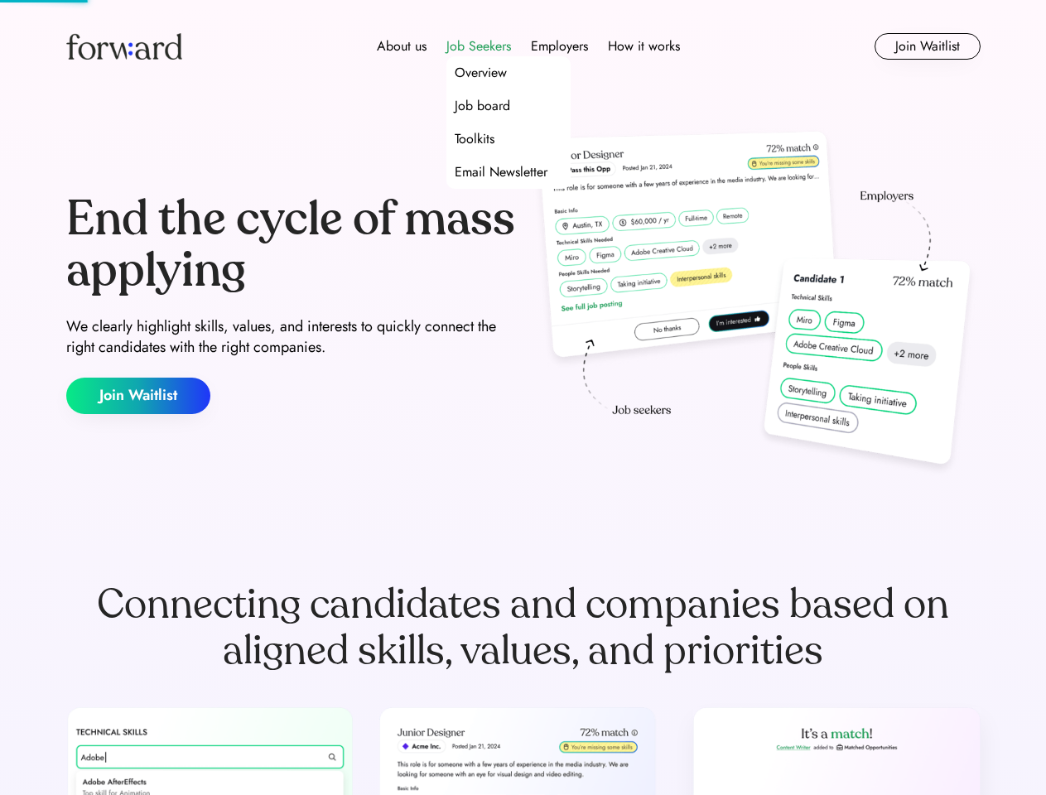 This screenshot has height=795, width=1046. I want to click on div: Toolkits, so click(475, 139).